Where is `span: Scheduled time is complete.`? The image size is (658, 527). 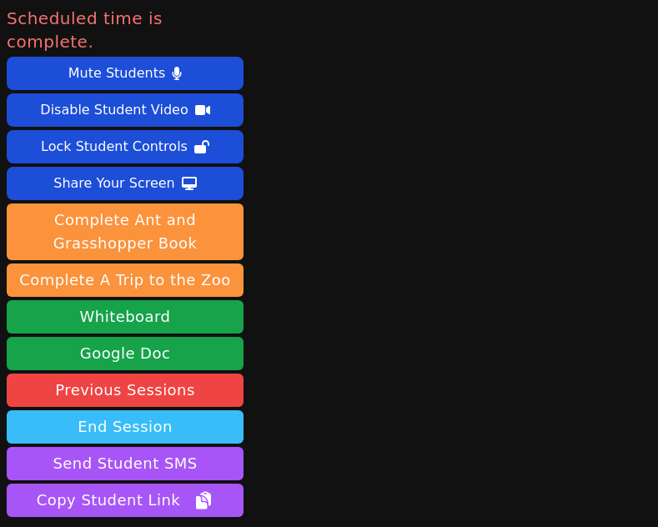
span: Scheduled time is complete. is located at coordinates (125, 30).